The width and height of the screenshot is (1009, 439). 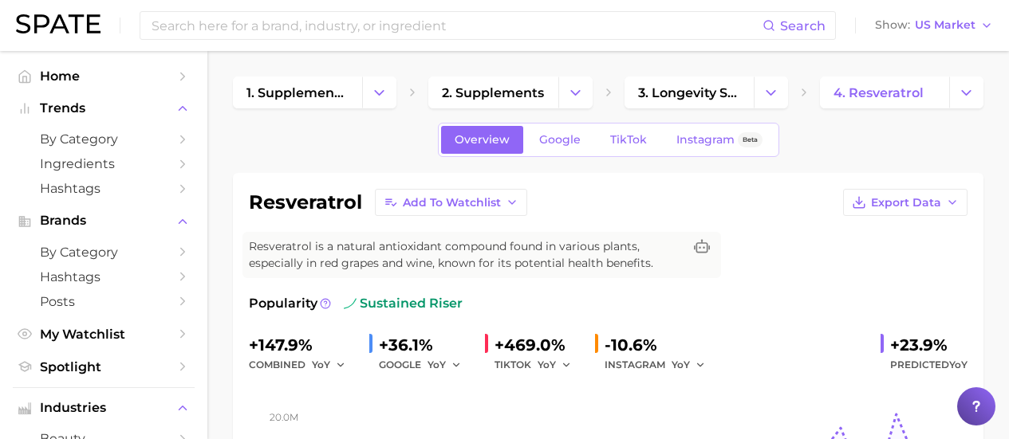 I want to click on div: +147.9%, so click(x=302, y=345).